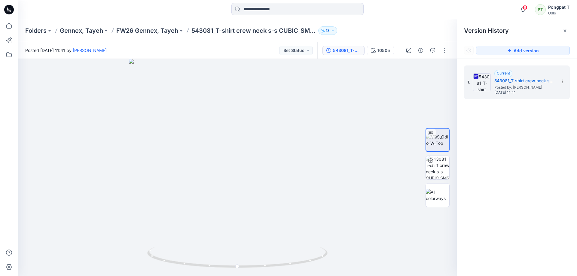  Describe the element at coordinates (438, 168) in the screenshot. I see `img: 543081_T-shirt crew neck s-s CUBIC_SMS_3D 10505` at that location.